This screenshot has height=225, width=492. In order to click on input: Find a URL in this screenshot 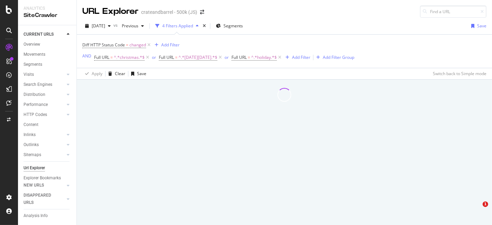, I will do `click(453, 11)`.